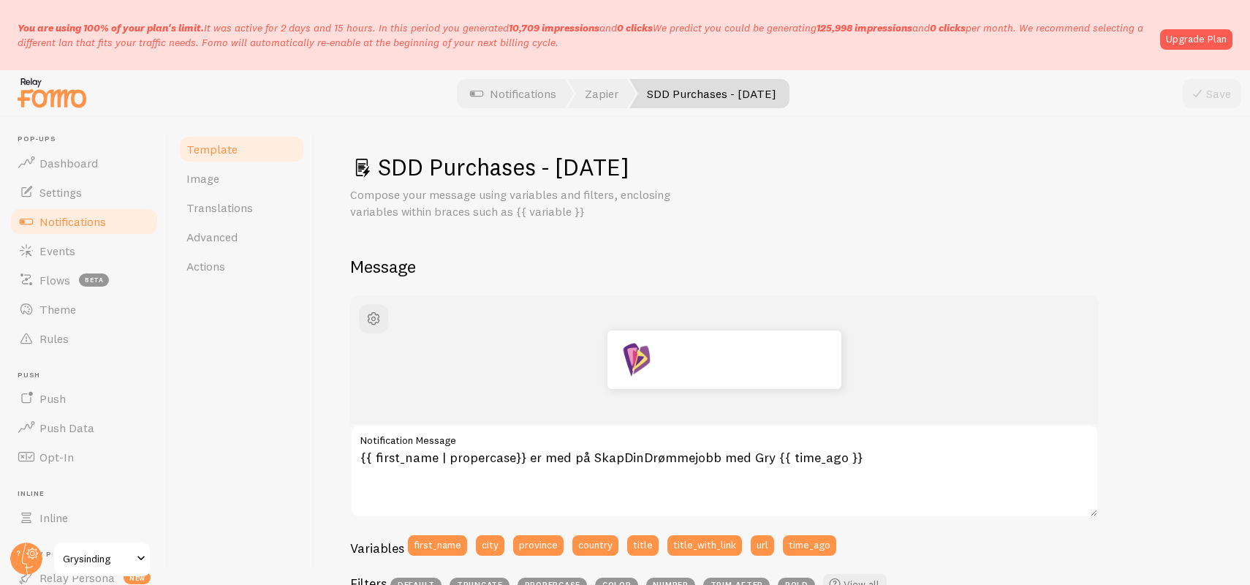  I want to click on a: Rules, so click(84, 339).